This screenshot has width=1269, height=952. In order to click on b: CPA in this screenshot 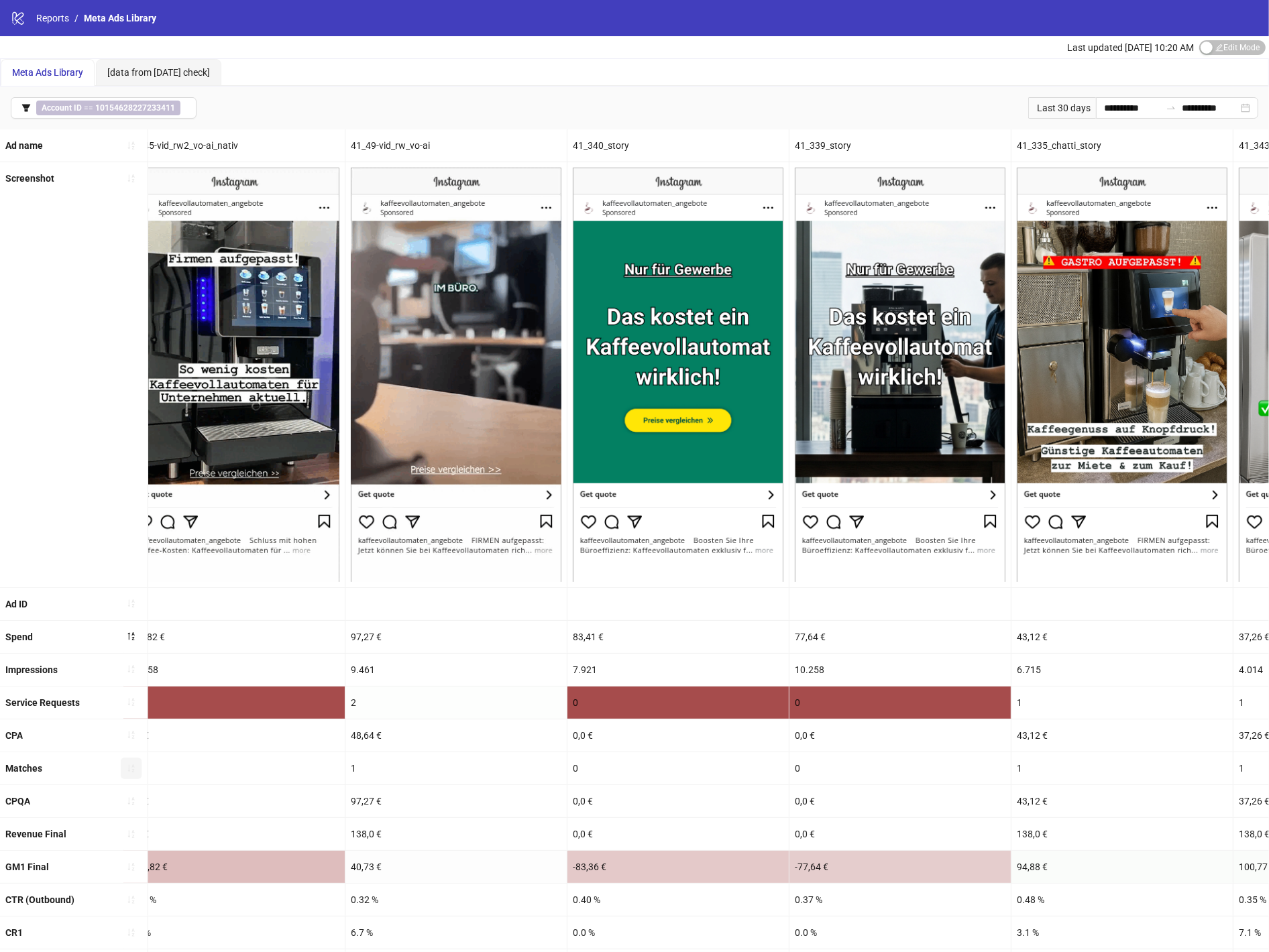, I will do `click(14, 736)`.